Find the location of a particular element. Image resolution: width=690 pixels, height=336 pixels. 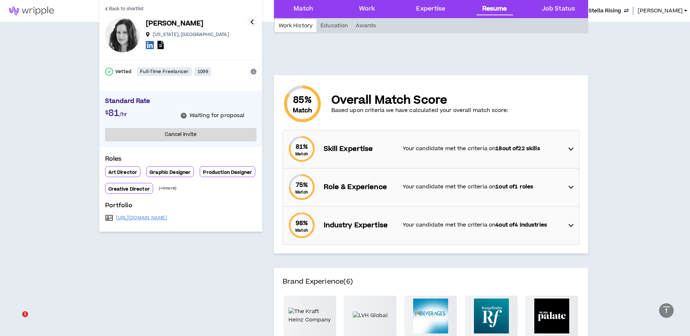

h4: Brand Experience (6) is located at coordinates (431, 286).